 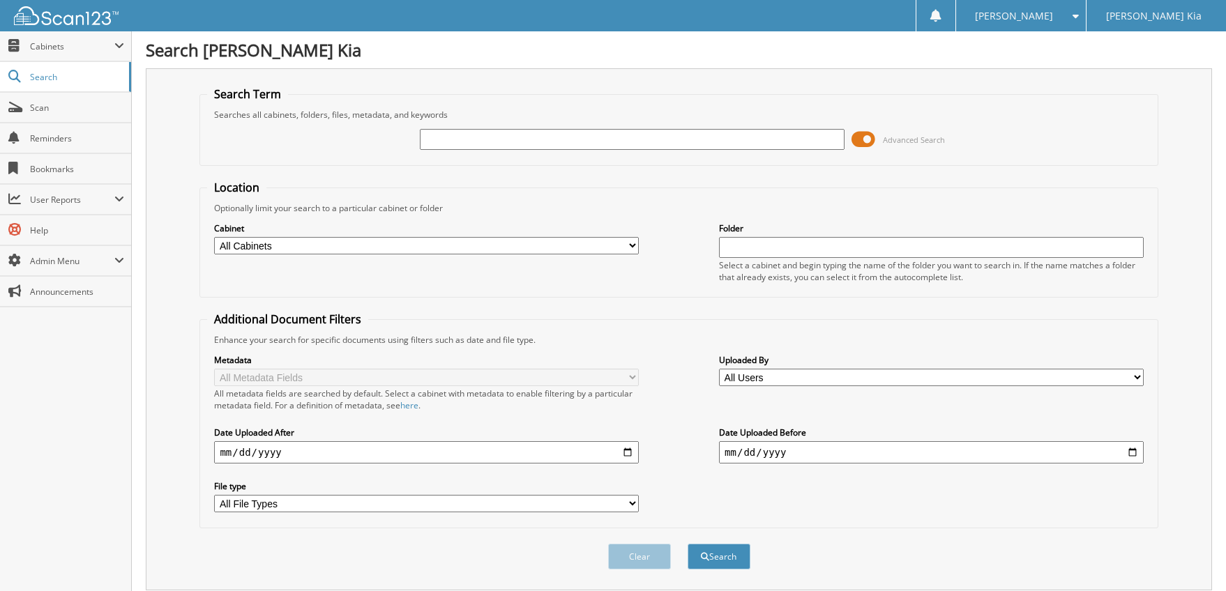 What do you see at coordinates (679, 114) in the screenshot?
I see `div: Searches all cabinets, folders, files, metadata, and keywords` at bounding box center [679, 114].